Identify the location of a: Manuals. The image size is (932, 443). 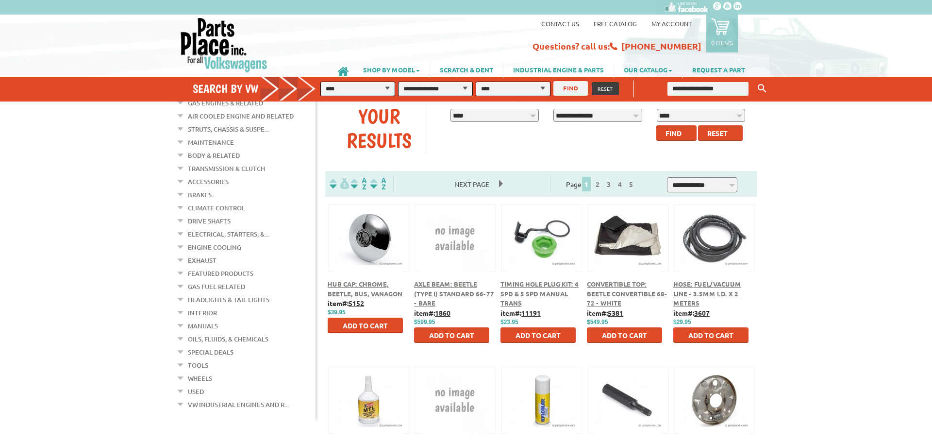
(203, 326).